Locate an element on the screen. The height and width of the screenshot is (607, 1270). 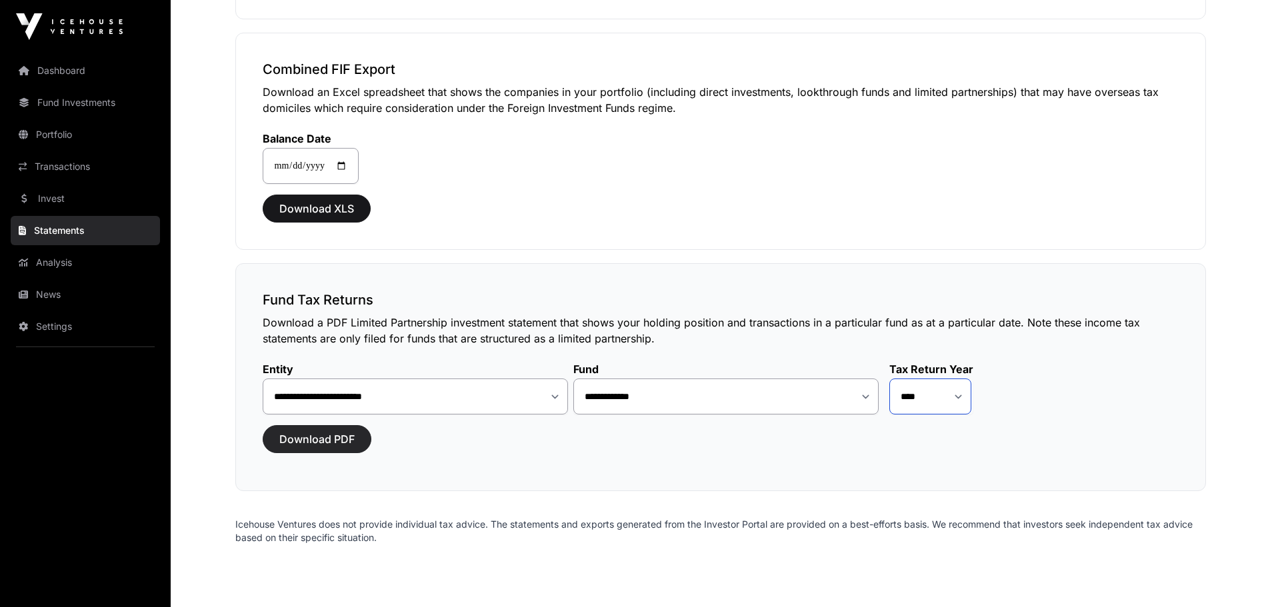
h3: Combined FIF Export is located at coordinates (721, 69).